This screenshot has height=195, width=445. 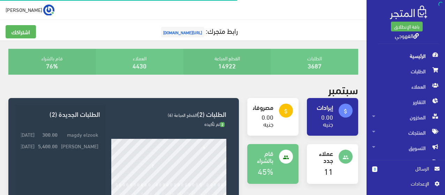 I want to click on span: التقارير, so click(x=406, y=102).